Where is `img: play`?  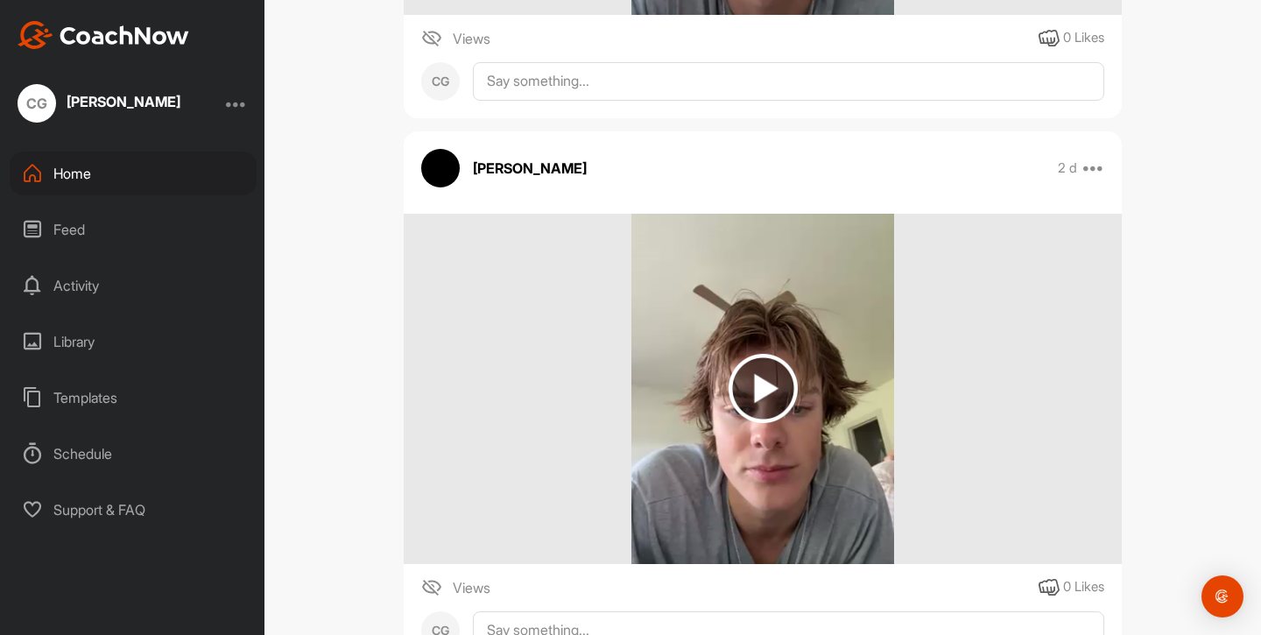
img: play is located at coordinates (763, 388).